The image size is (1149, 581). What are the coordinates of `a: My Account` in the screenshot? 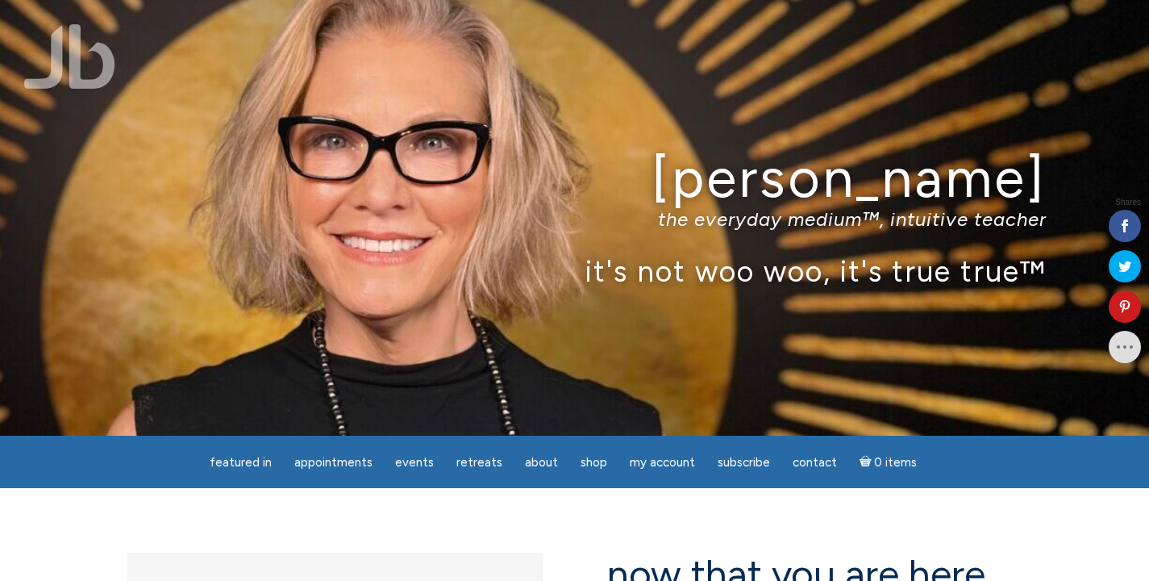 It's located at (662, 462).